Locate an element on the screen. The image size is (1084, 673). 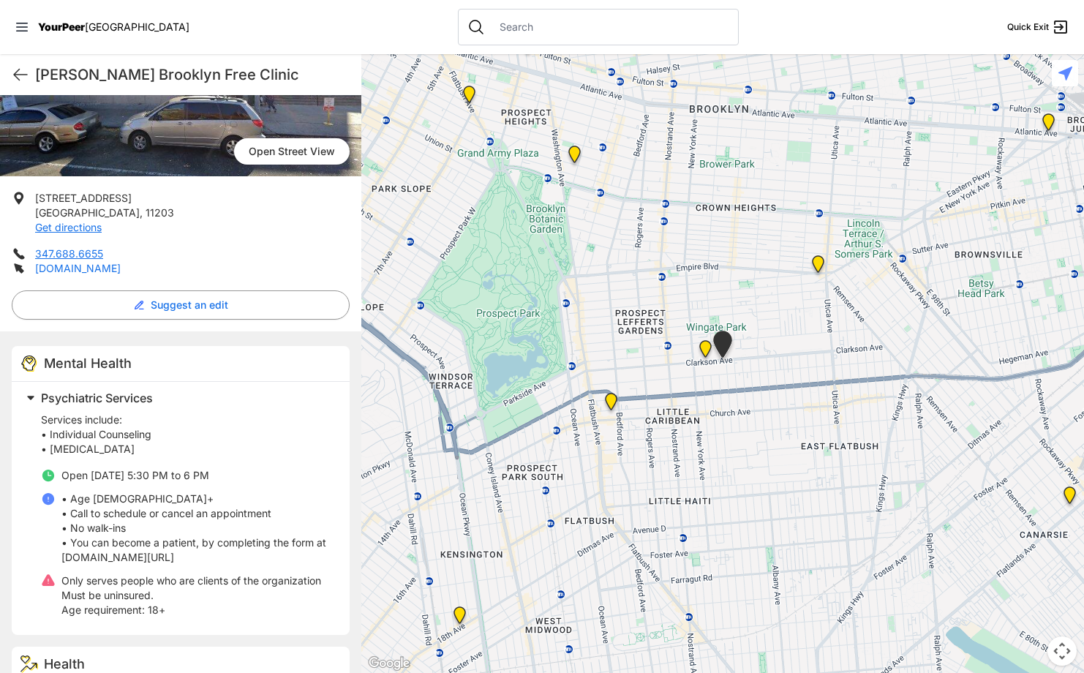
span: Open Street View is located at coordinates (292, 151).